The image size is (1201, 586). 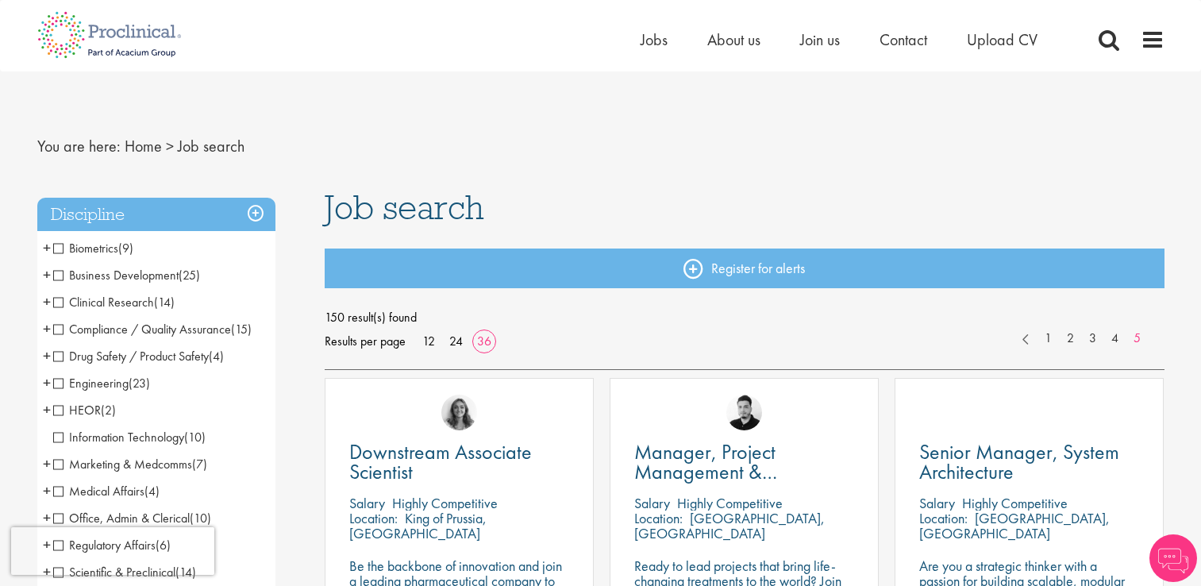 I want to click on a: 4, so click(x=1115, y=338).